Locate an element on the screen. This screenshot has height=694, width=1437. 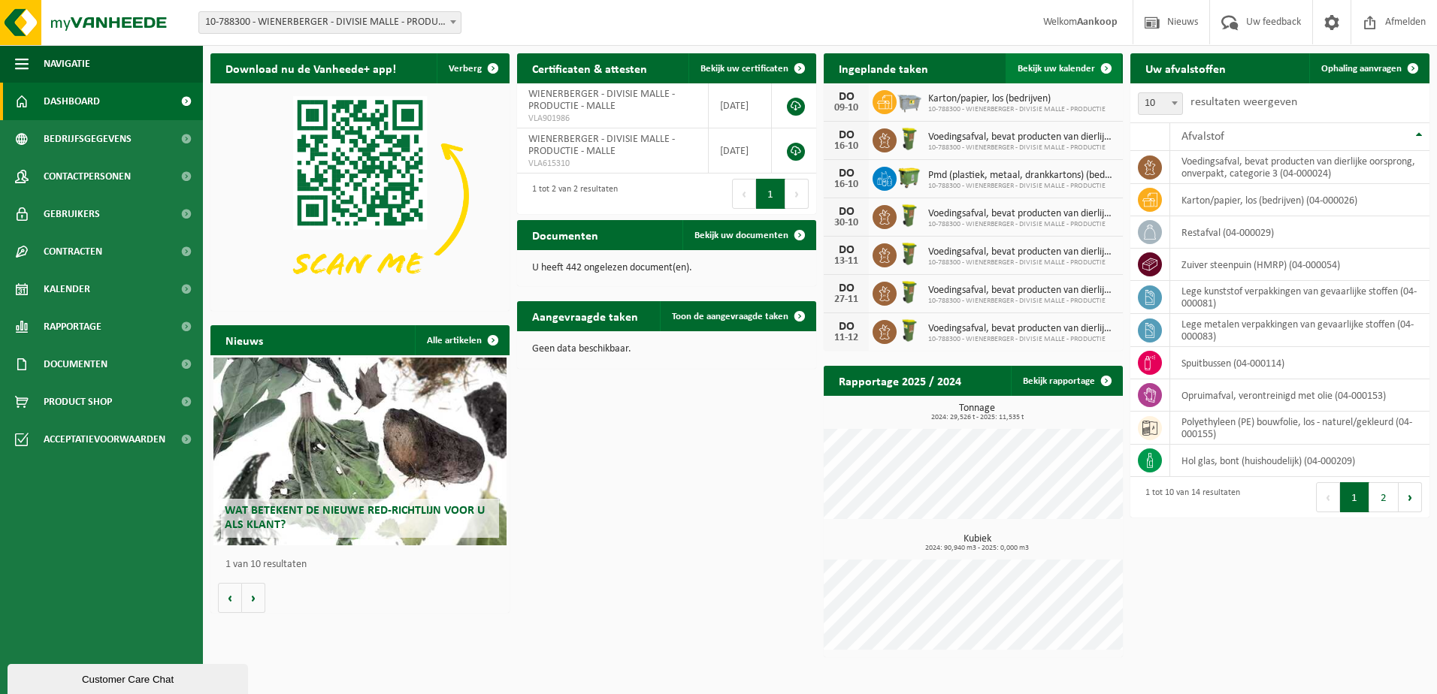
span: VLA901986 is located at coordinates (612, 119).